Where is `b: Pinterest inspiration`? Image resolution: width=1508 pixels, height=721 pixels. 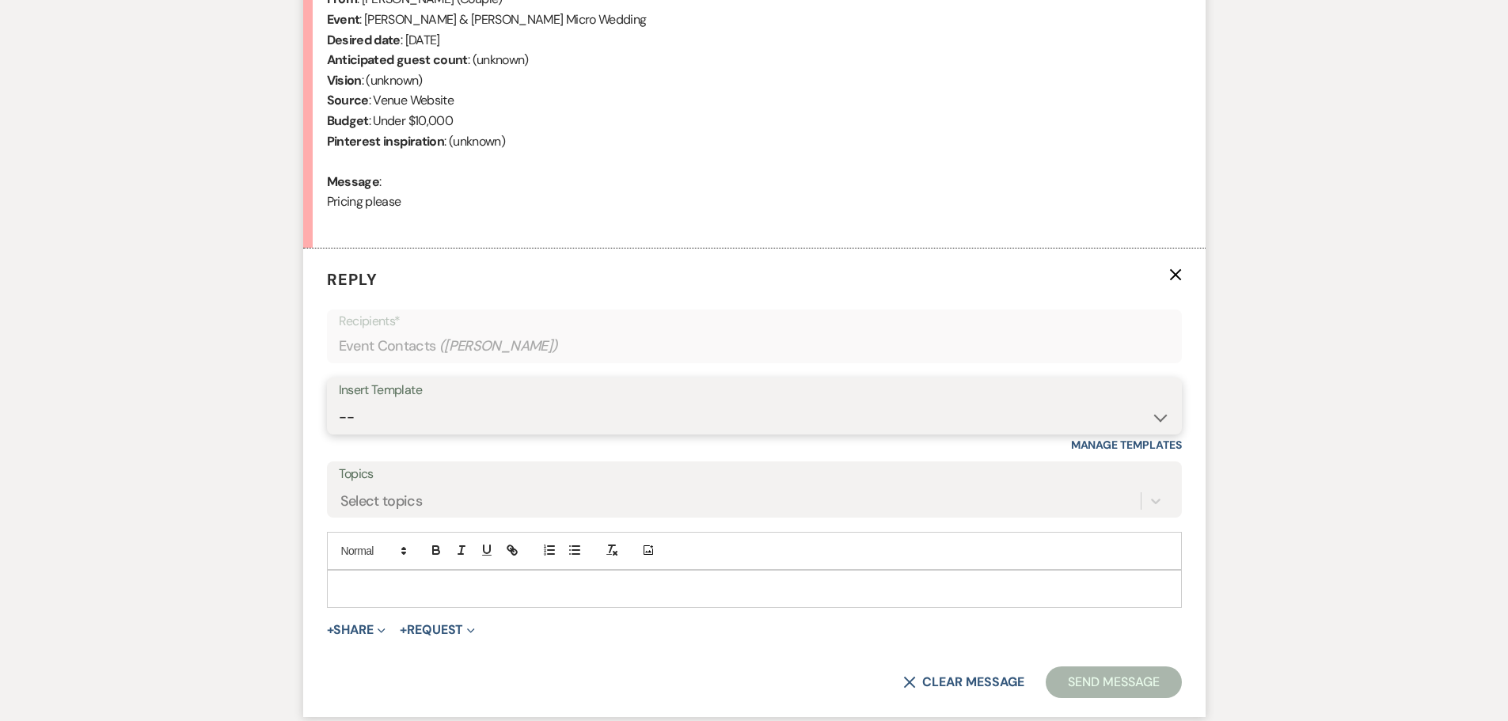
b: Pinterest inspiration is located at coordinates (385, 141).